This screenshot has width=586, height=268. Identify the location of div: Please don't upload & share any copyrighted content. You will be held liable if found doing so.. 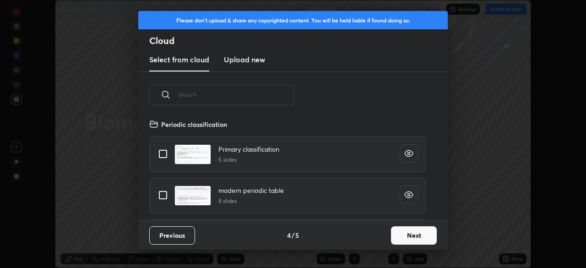
(293, 20).